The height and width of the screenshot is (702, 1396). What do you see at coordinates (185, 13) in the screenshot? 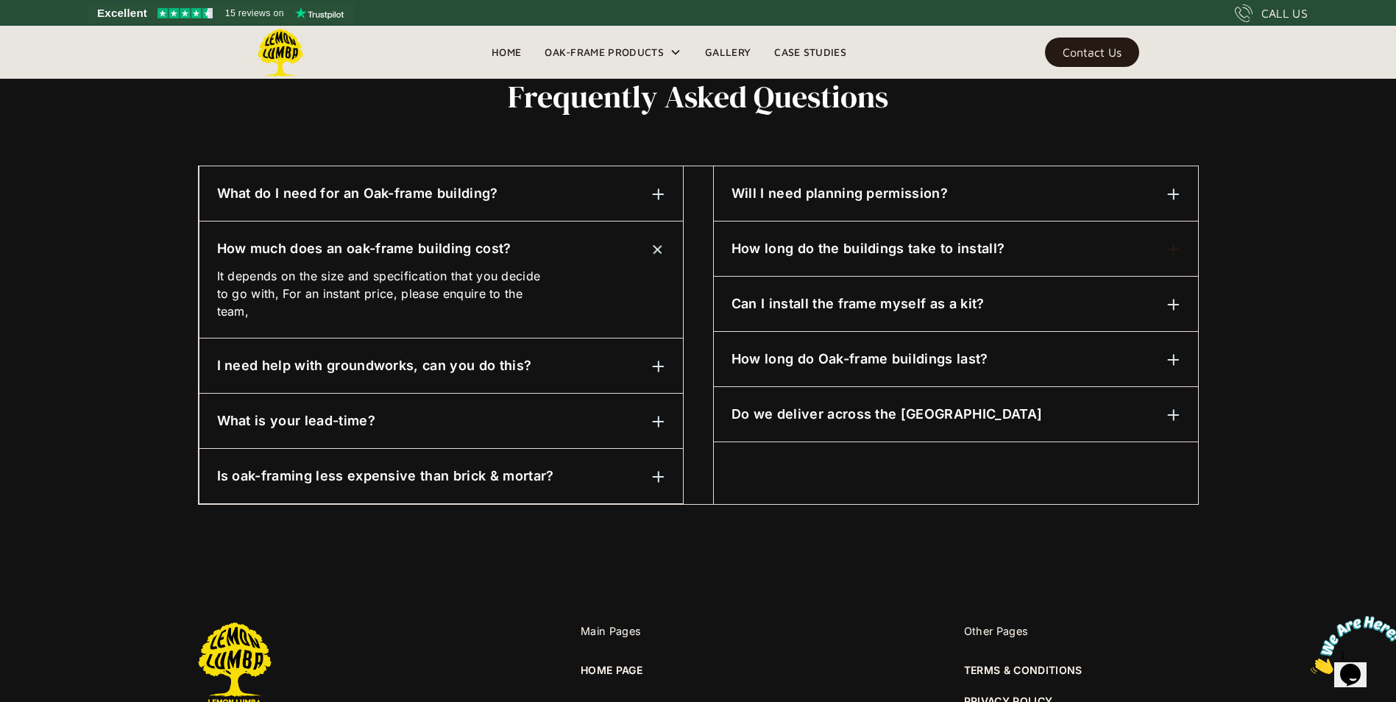
I see `img: Trustpilot 4.5 stars` at bounding box center [185, 13].